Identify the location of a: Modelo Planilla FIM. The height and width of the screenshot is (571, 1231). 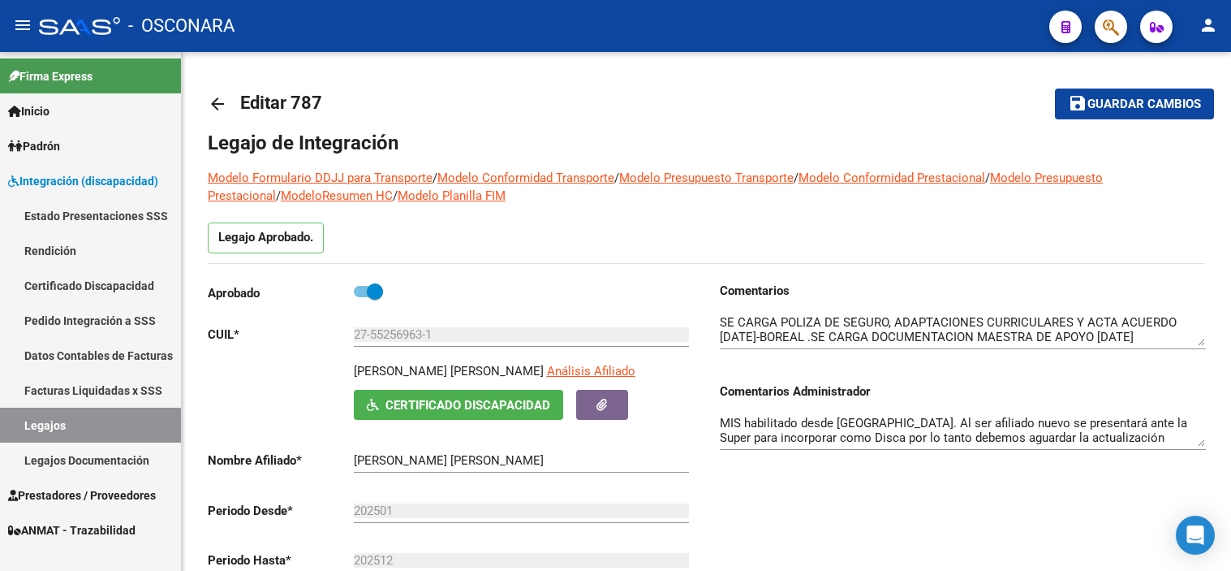
(451, 196).